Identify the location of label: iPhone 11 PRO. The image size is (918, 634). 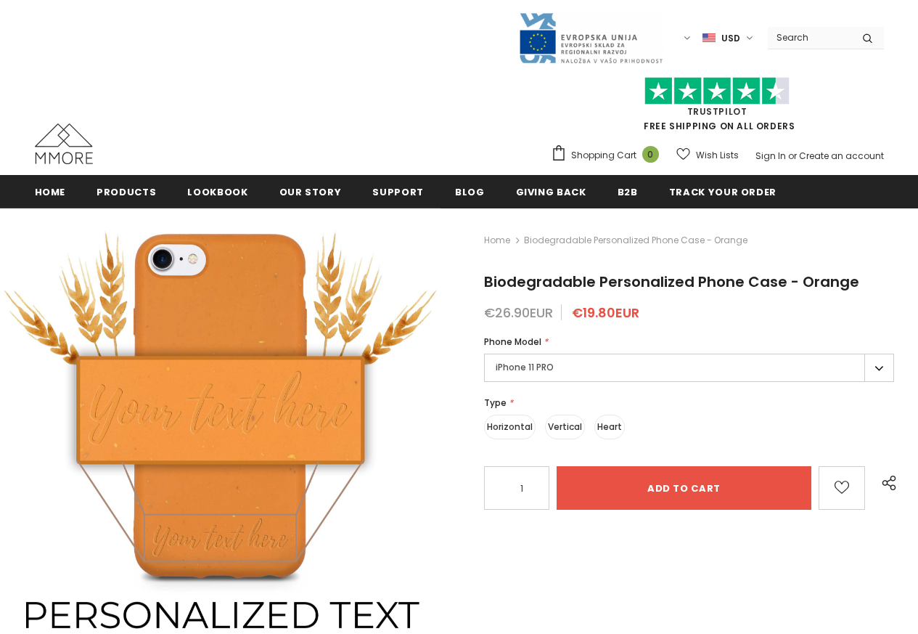
(689, 367).